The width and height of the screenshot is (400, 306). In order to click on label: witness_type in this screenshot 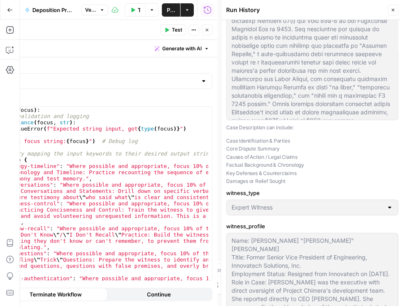, I will do `click(312, 193)`.